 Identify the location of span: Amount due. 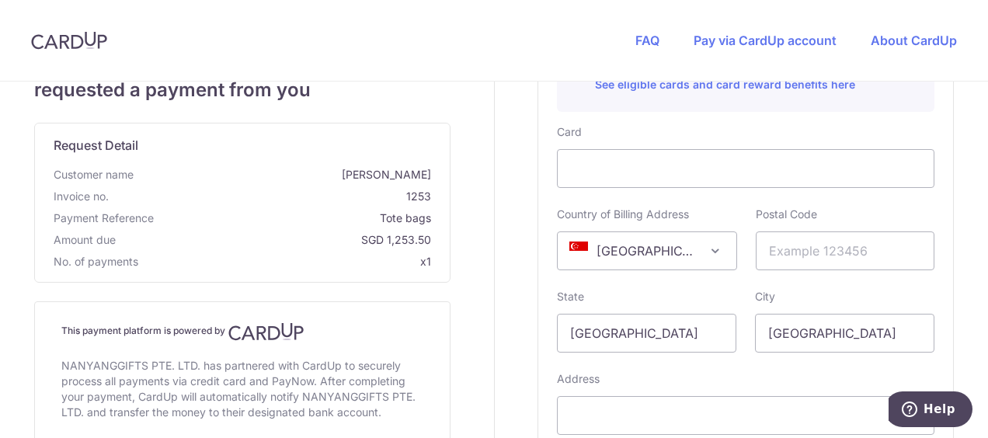
(85, 240).